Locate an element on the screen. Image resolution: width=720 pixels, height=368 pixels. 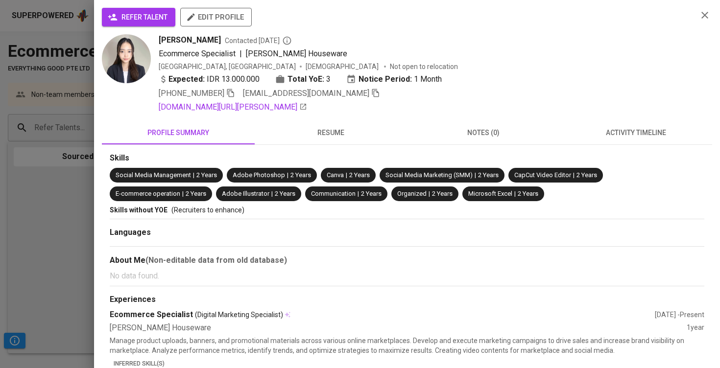
span: Organized is located at coordinates (412, 193).